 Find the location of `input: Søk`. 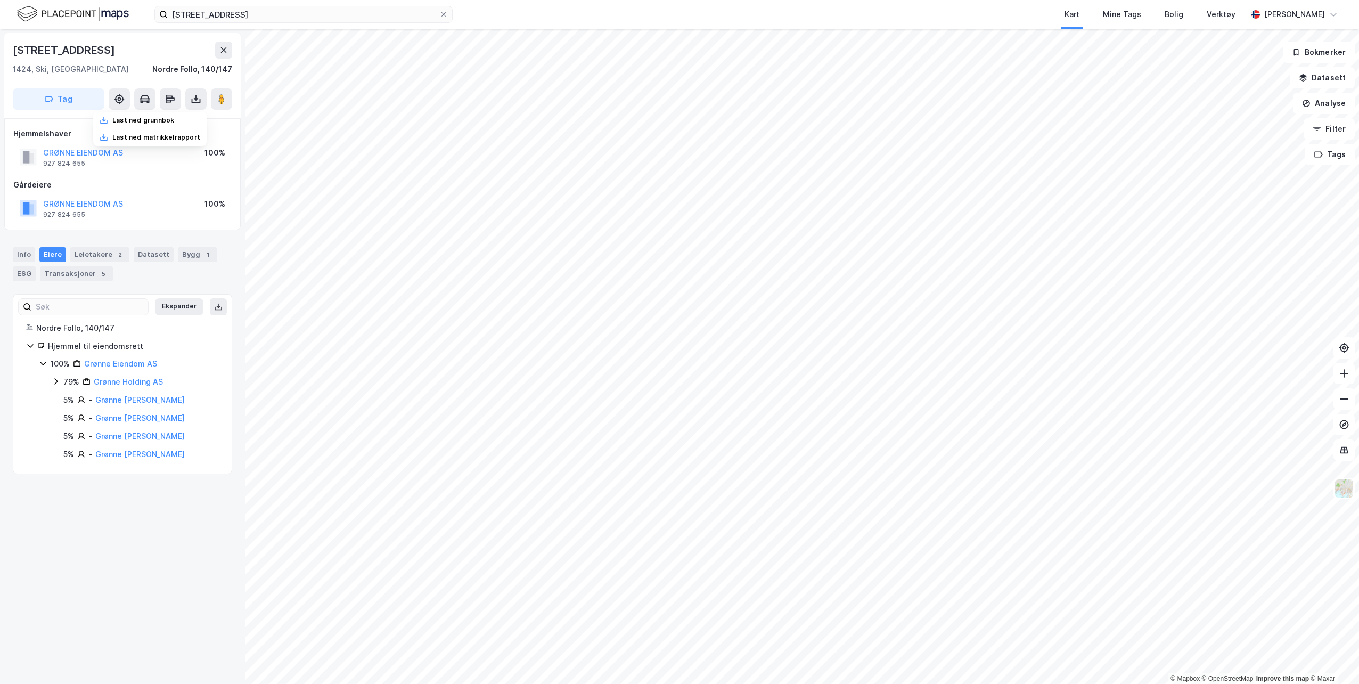

input: Søk is located at coordinates (89, 307).